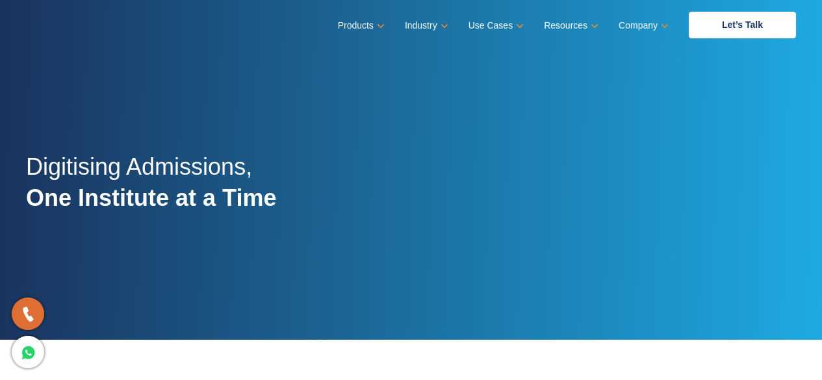  I want to click on h2: Digitising Admissions,, so click(151, 190).